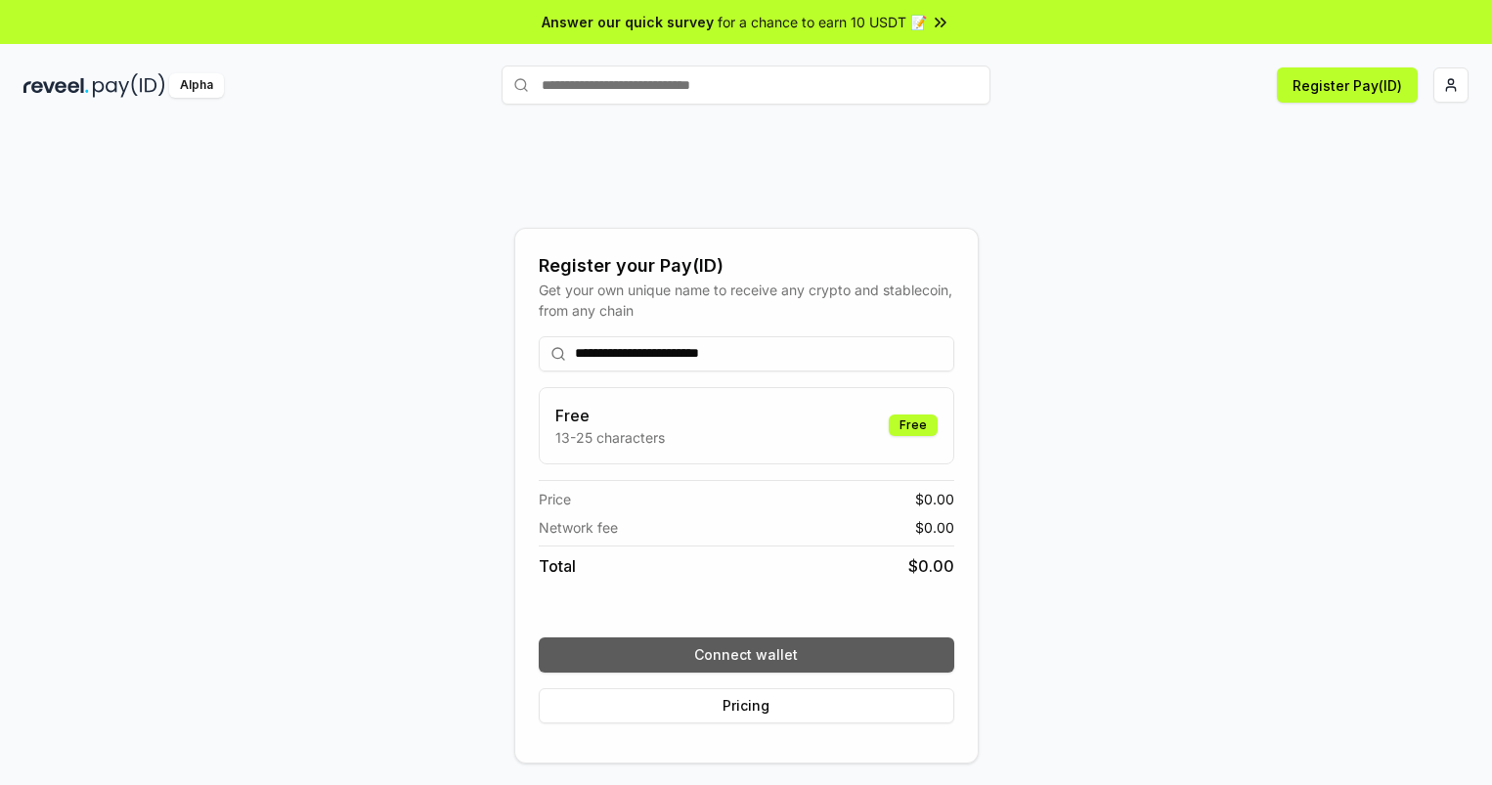  Describe the element at coordinates (746, 655) in the screenshot. I see `button: Connect wallet` at that location.